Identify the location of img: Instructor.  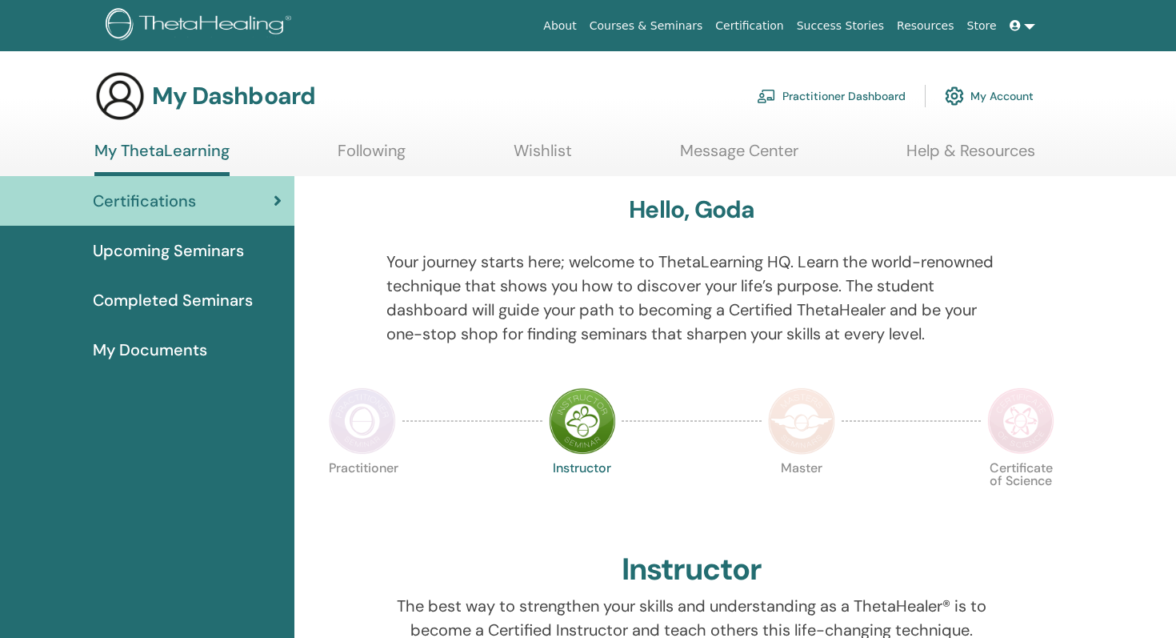
(583, 421).